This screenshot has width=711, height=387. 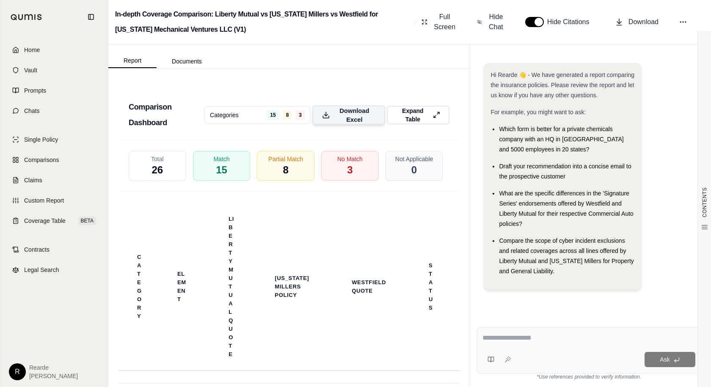 I want to click on img: Qumis Logo, so click(x=26, y=17).